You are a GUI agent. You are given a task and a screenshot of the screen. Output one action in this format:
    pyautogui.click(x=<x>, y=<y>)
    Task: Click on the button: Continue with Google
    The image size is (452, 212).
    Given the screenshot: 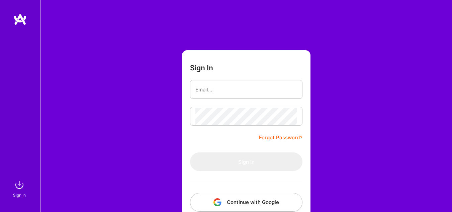 What is the action you would take?
    pyautogui.click(x=246, y=202)
    